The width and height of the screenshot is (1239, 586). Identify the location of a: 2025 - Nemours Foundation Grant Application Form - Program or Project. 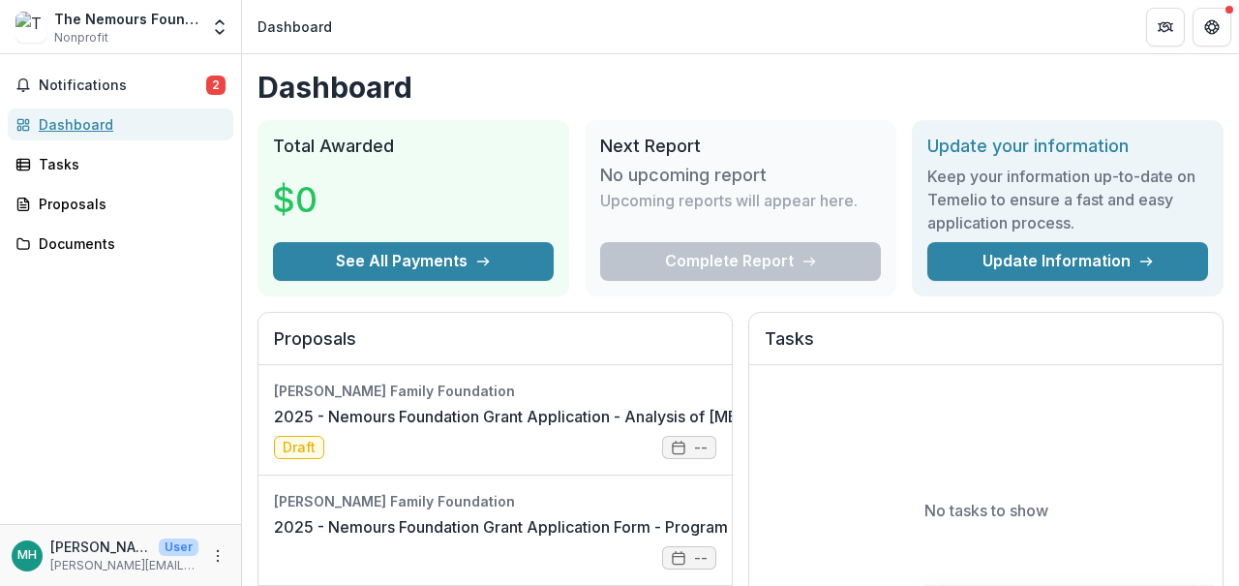
(538, 527).